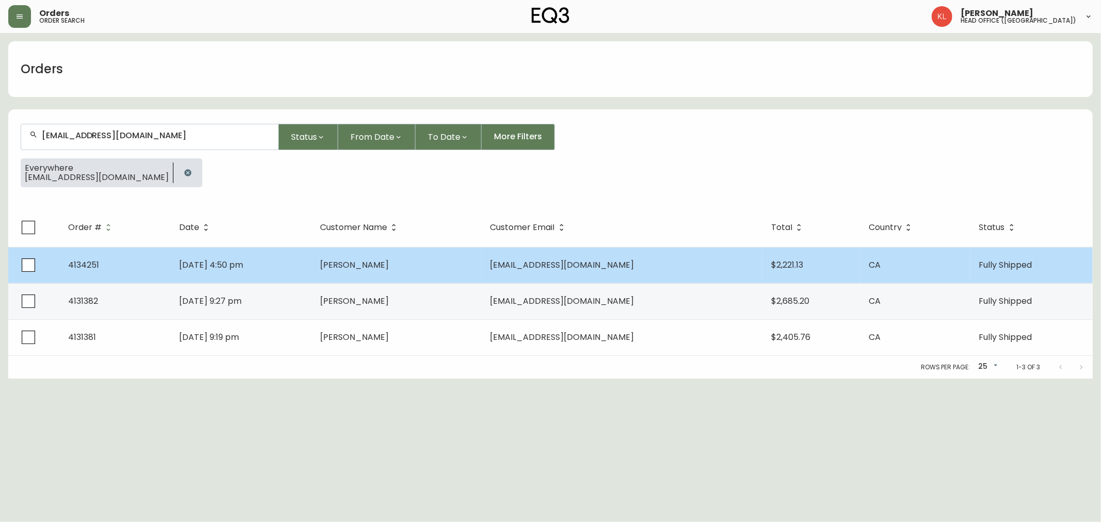 The image size is (1101, 522). What do you see at coordinates (83, 301) in the screenshot?
I see `span: 4131382` at bounding box center [83, 301].